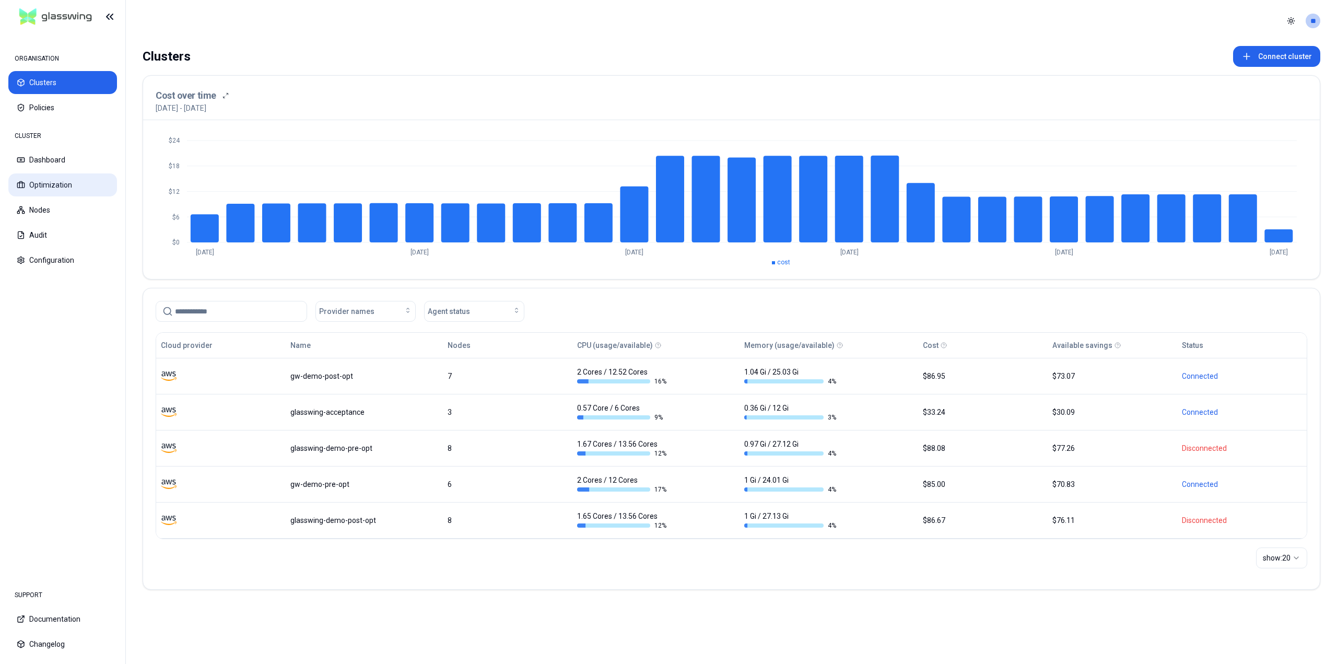  Describe the element at coordinates (63, 235) in the screenshot. I see `button: Audit` at that location.